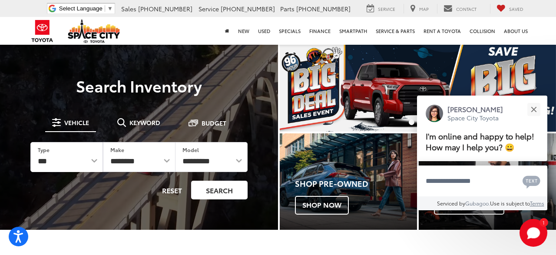  Describe the element at coordinates (531, 182) in the screenshot. I see `svg: Text` at that location.